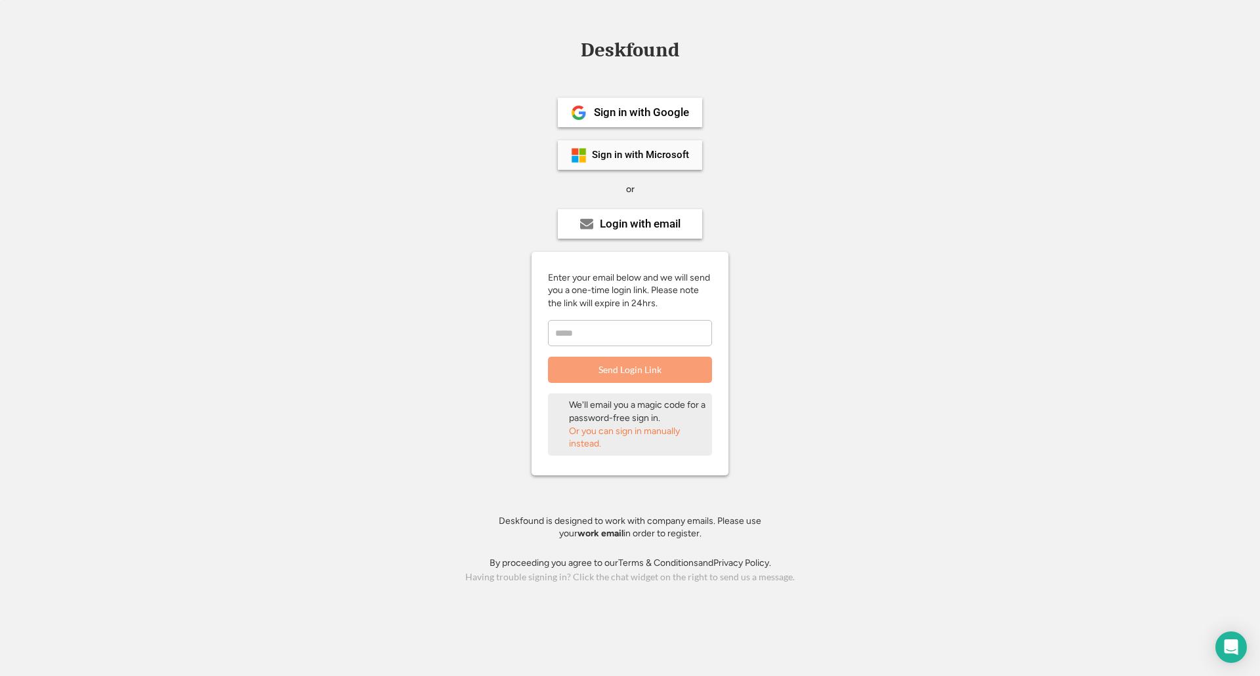 The width and height of the screenshot is (1260, 676). Describe the element at coordinates (658, 563) in the screenshot. I see `a: Terms & Conditions` at that location.